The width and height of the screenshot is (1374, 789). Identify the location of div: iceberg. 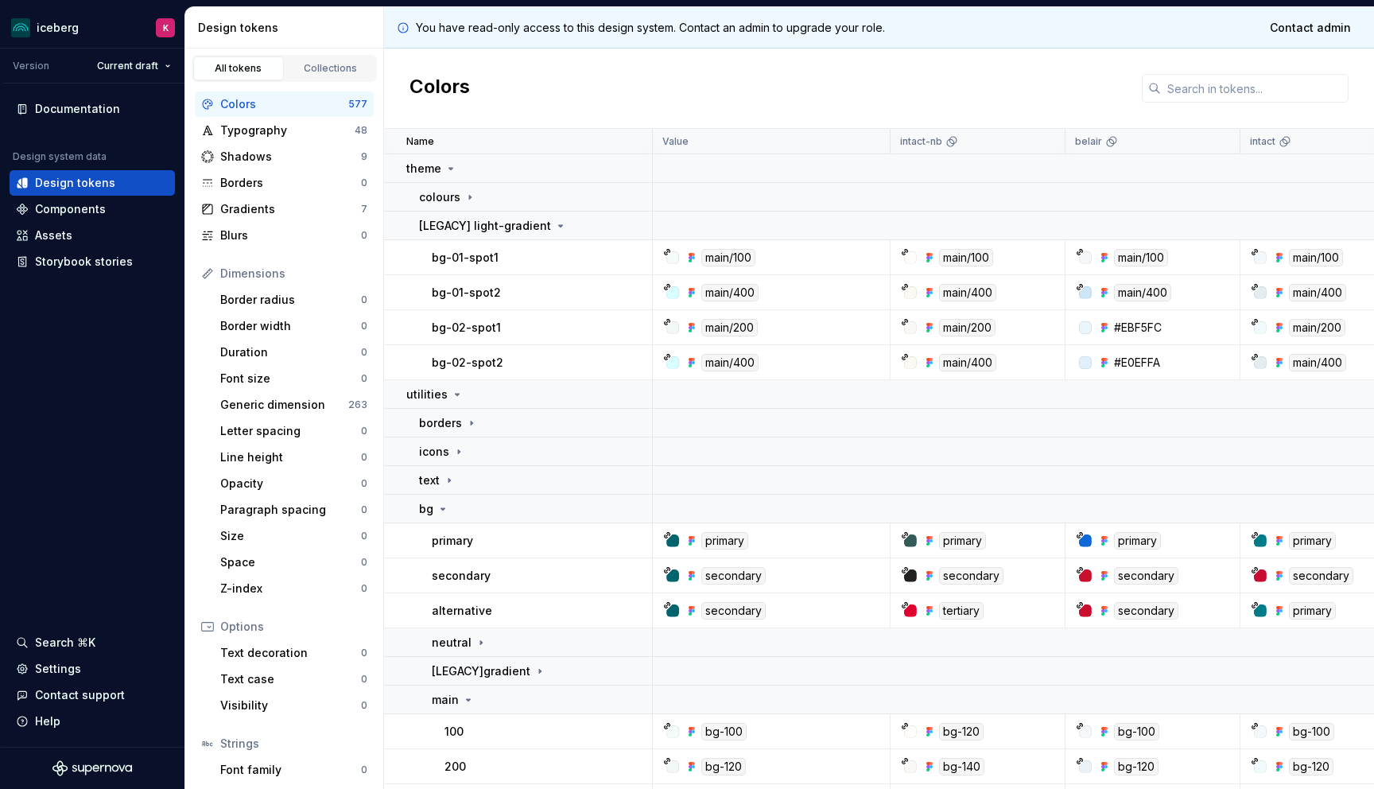
(57, 28).